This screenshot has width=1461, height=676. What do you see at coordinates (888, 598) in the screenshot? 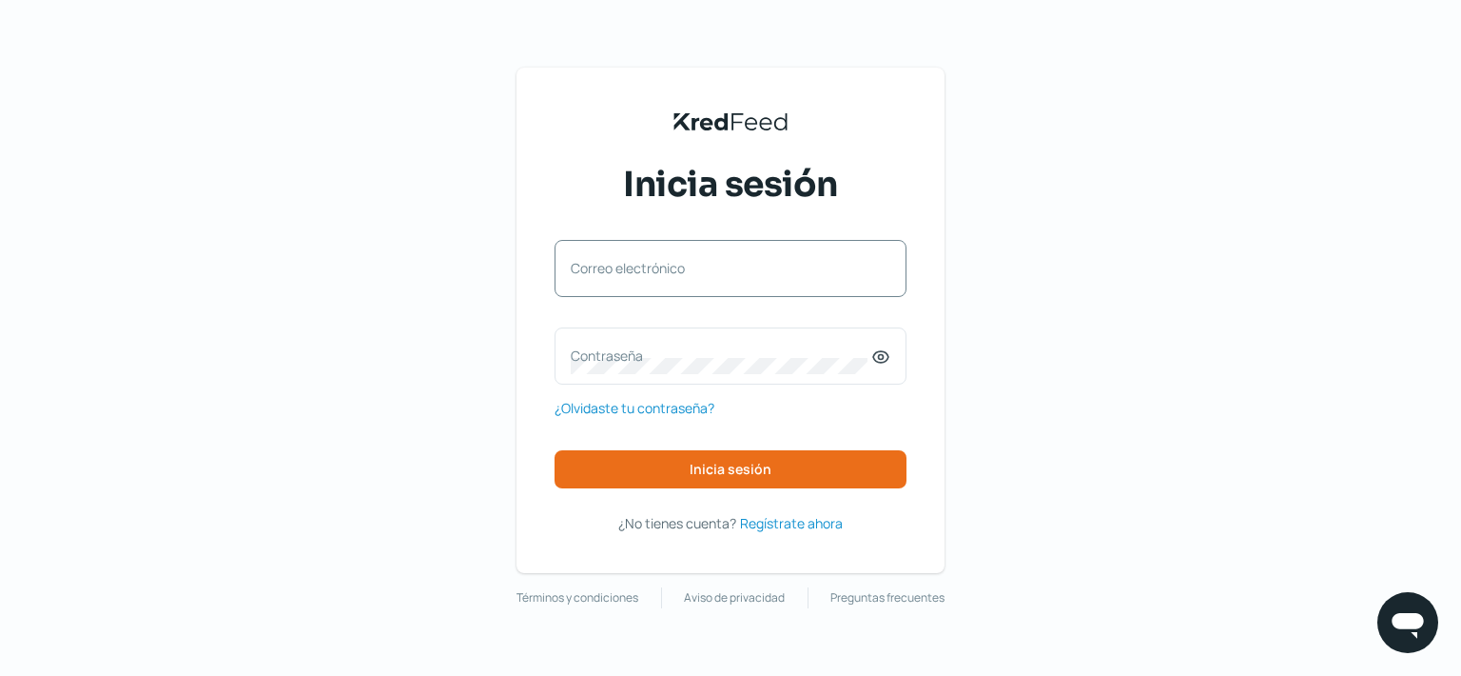
I see `span: Preguntas frecuentes` at bounding box center [888, 598].